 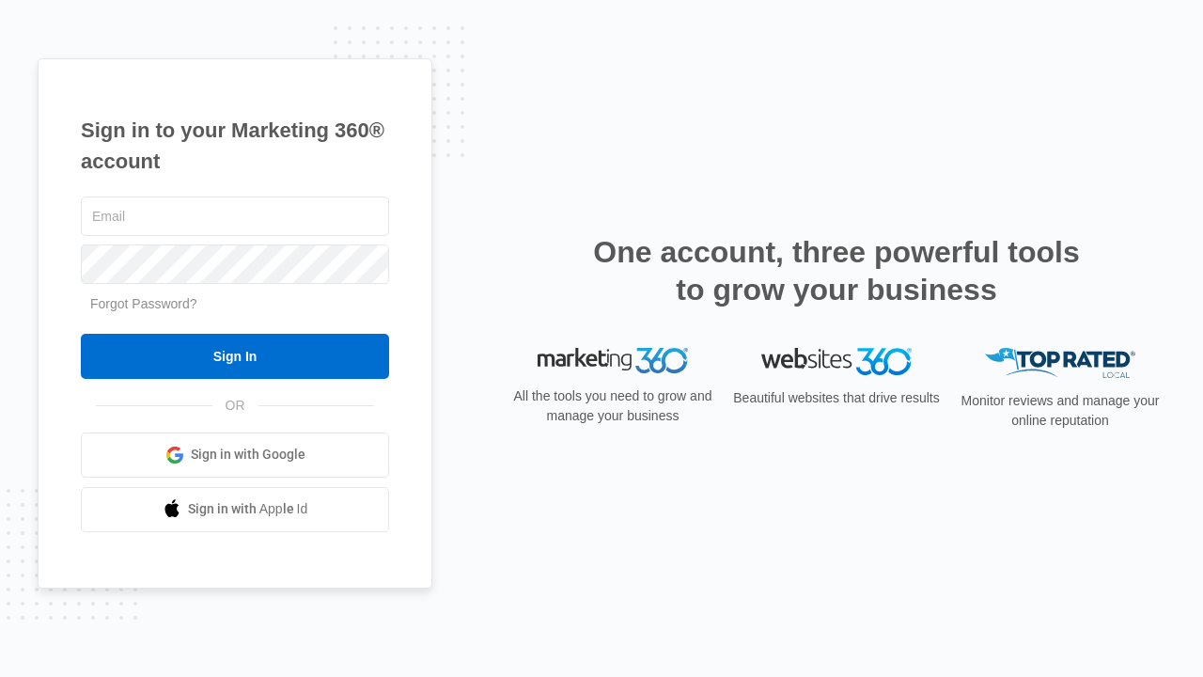 What do you see at coordinates (235, 455) in the screenshot?
I see `a: Sign in with Google` at bounding box center [235, 455].